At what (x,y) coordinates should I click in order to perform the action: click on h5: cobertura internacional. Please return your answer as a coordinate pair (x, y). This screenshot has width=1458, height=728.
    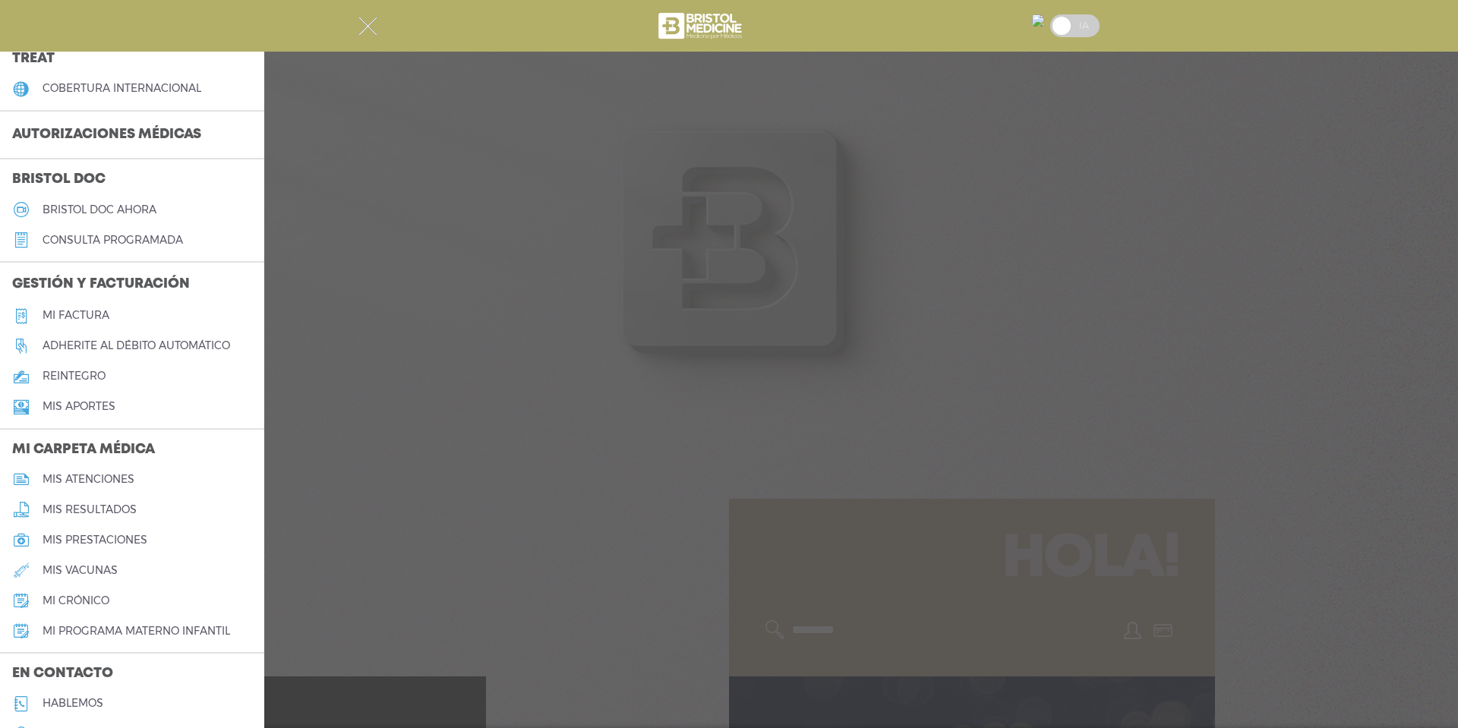
    Looking at the image, I should click on (122, 88).